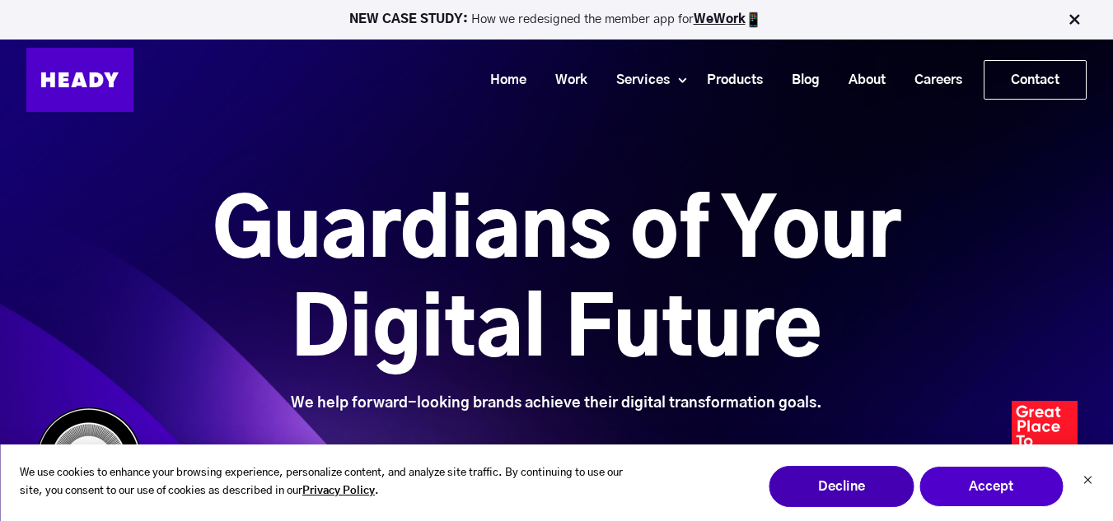 The image size is (1113, 521). I want to click on img: Heady_Logo_Web-01 (1), so click(80, 80).